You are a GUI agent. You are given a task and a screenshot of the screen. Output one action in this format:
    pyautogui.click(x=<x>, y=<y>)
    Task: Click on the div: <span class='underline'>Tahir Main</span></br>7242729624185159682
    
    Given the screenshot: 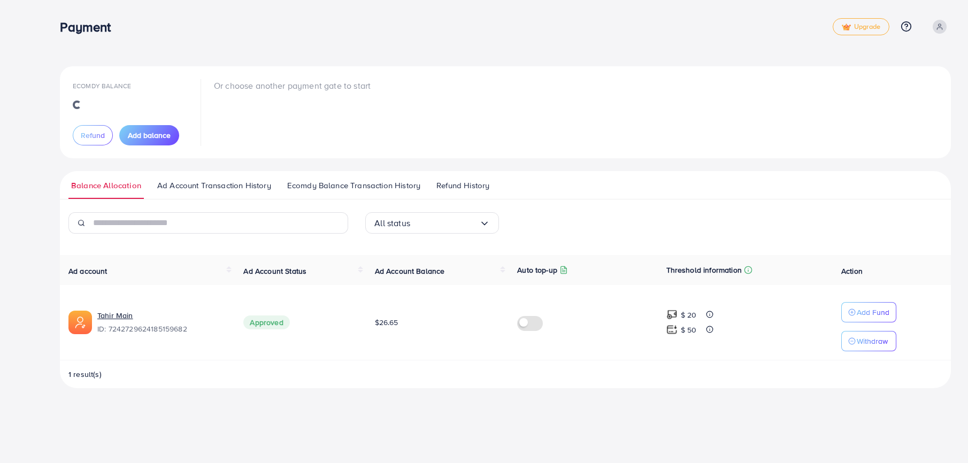 What is the action you would take?
    pyautogui.click(x=162, y=323)
    